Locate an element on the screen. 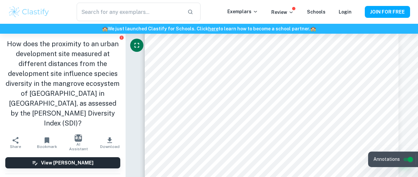 The width and height of the screenshot is (418, 177). img: AI Assistant is located at coordinates (78, 138).